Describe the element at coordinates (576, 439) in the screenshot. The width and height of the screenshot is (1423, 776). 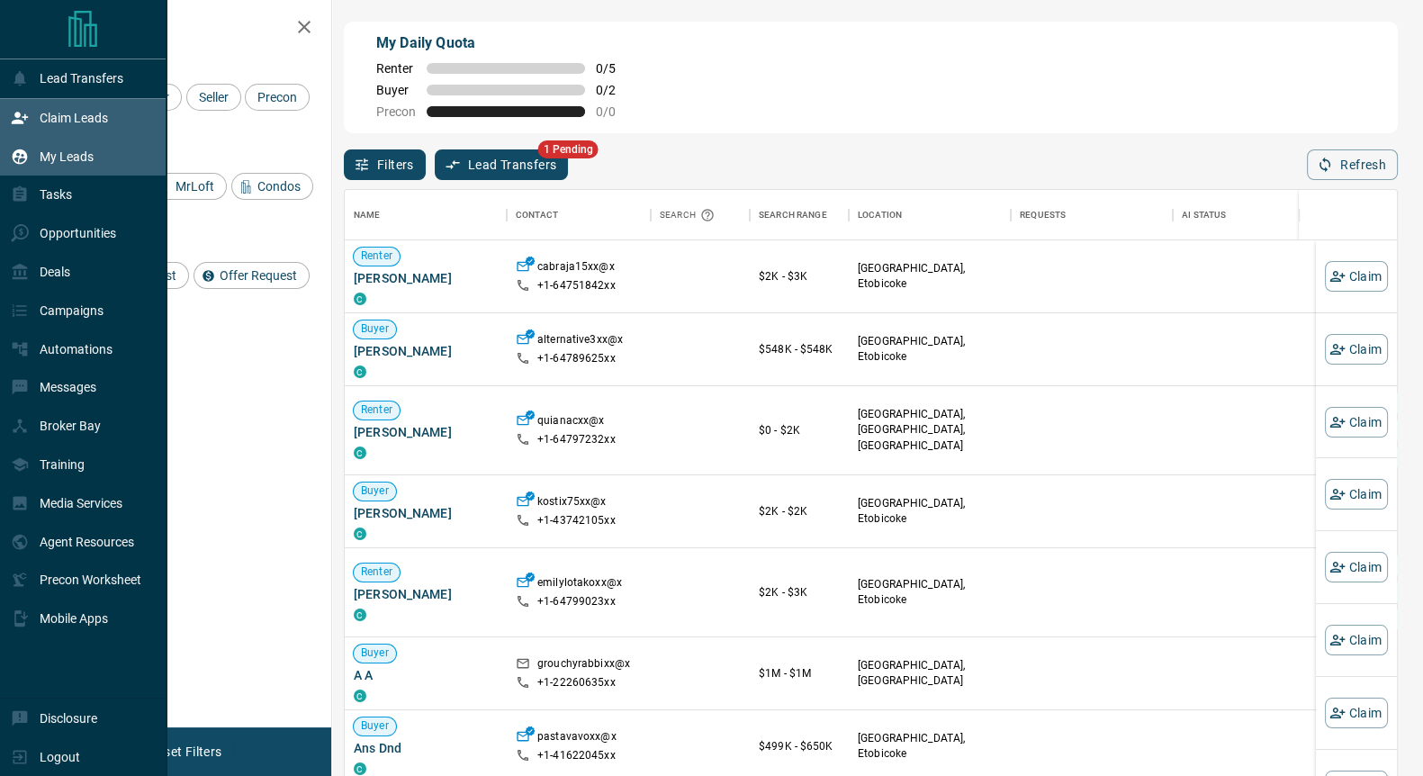
I see `p: +1- 64797232xx` at that location.